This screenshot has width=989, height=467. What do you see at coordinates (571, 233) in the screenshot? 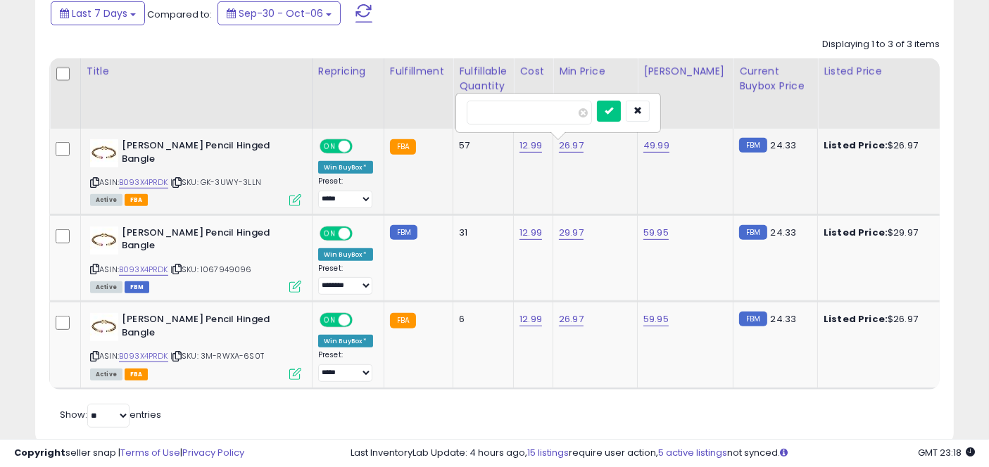
I see `a: 29.97` at bounding box center [571, 233].